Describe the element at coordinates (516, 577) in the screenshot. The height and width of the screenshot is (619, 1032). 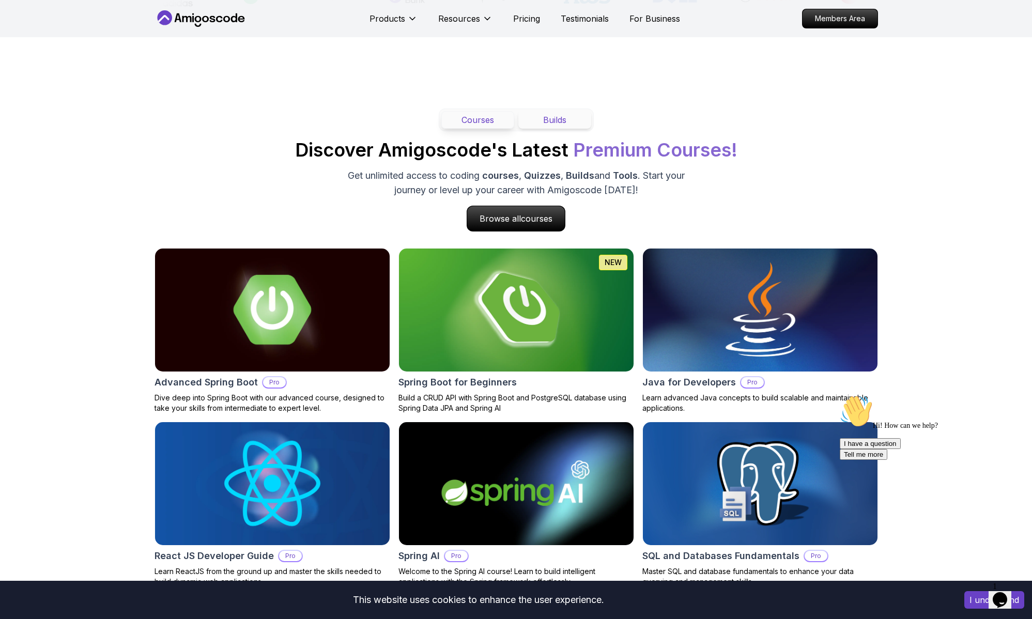
I see `p: Welcome to the Spring AI course! Learn to build intelligent applications with the Spring framewor...` at that location.